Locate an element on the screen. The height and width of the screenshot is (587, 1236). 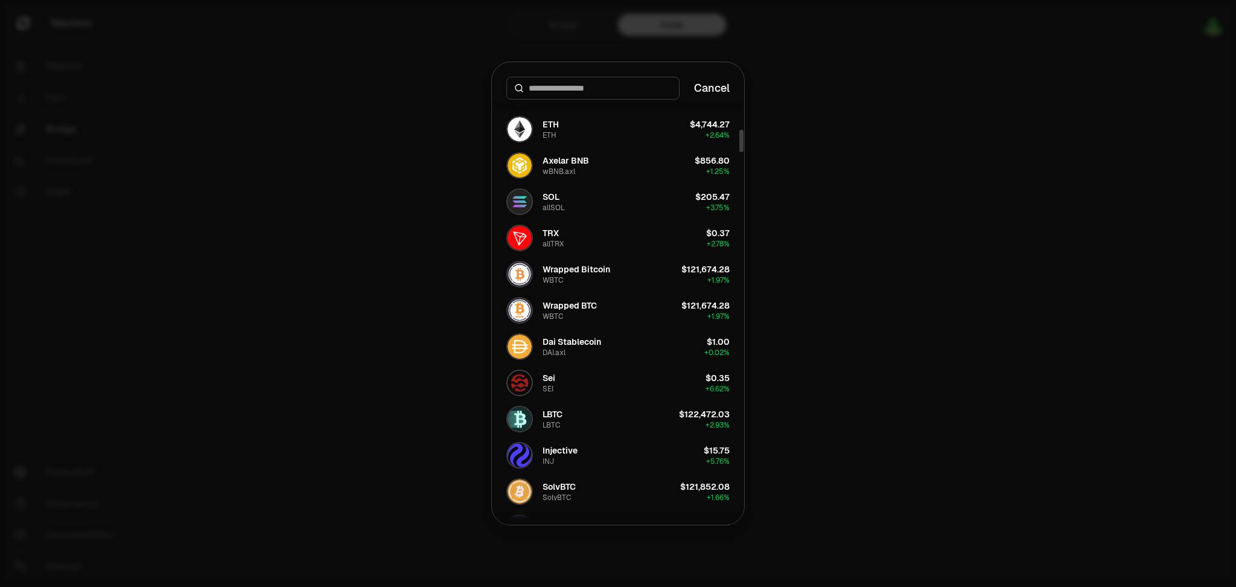
img: DAI.axl Logo is located at coordinates (520, 346).